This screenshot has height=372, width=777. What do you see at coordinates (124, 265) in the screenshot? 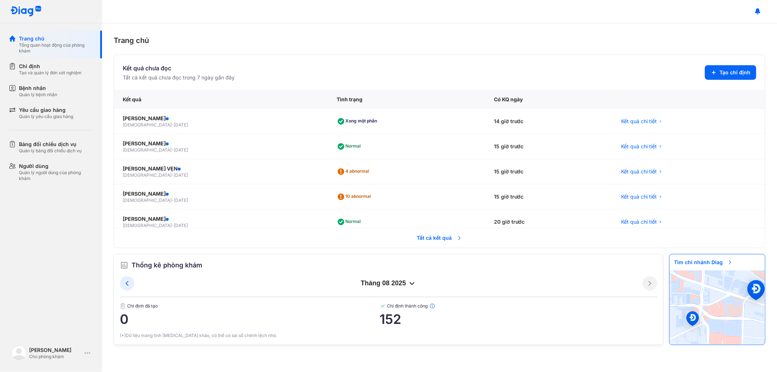
I see `img: order.5a6da16c.svg` at bounding box center [124, 265].